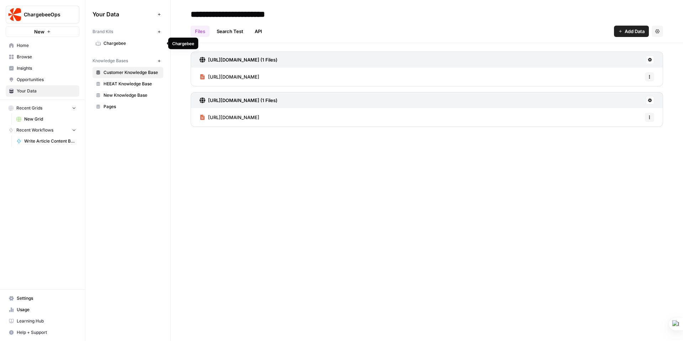 This screenshot has height=341, width=683. I want to click on a: Write Article Content Brief, so click(46, 141).